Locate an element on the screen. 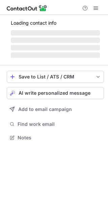  button: Add to email campaign is located at coordinates (56, 109).